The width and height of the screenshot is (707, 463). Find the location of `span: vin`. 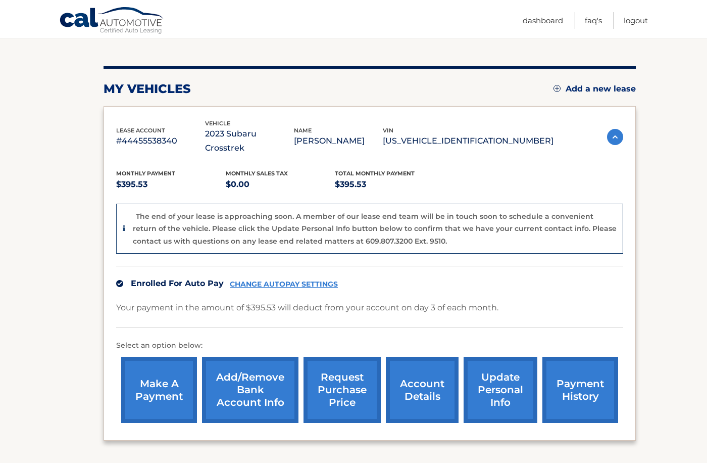

span: vin is located at coordinates (388, 130).